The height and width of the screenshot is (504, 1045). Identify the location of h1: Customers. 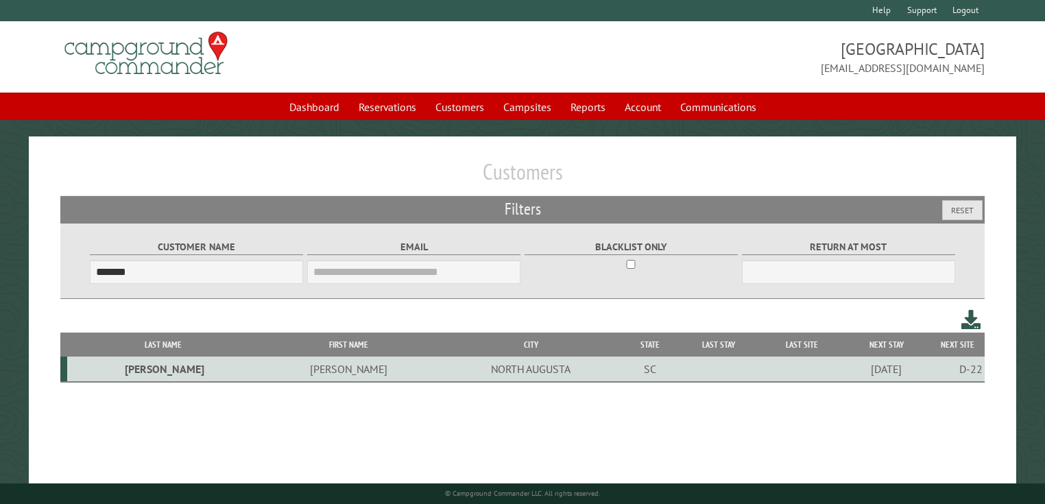
(523, 177).